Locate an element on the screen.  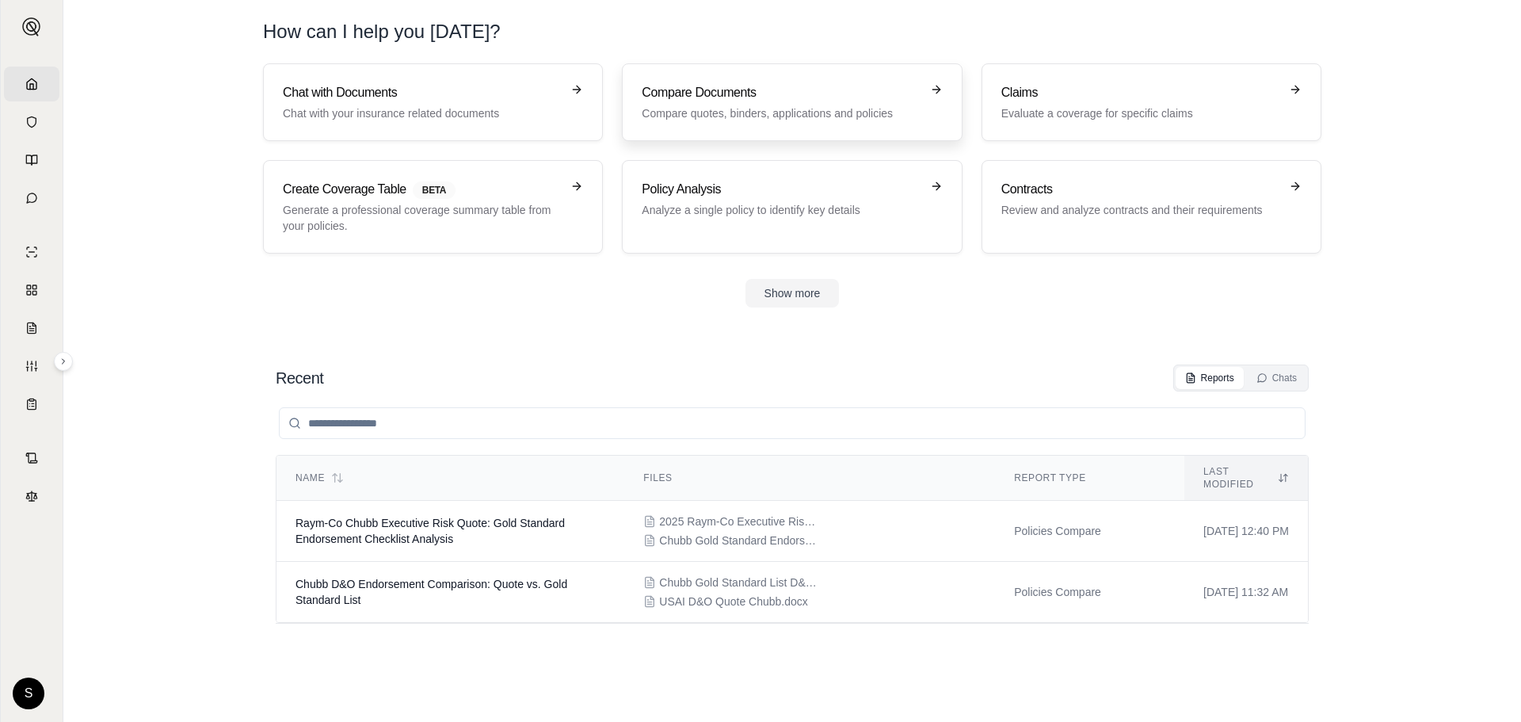
h3: Create Coverage Table is located at coordinates (421, 189).